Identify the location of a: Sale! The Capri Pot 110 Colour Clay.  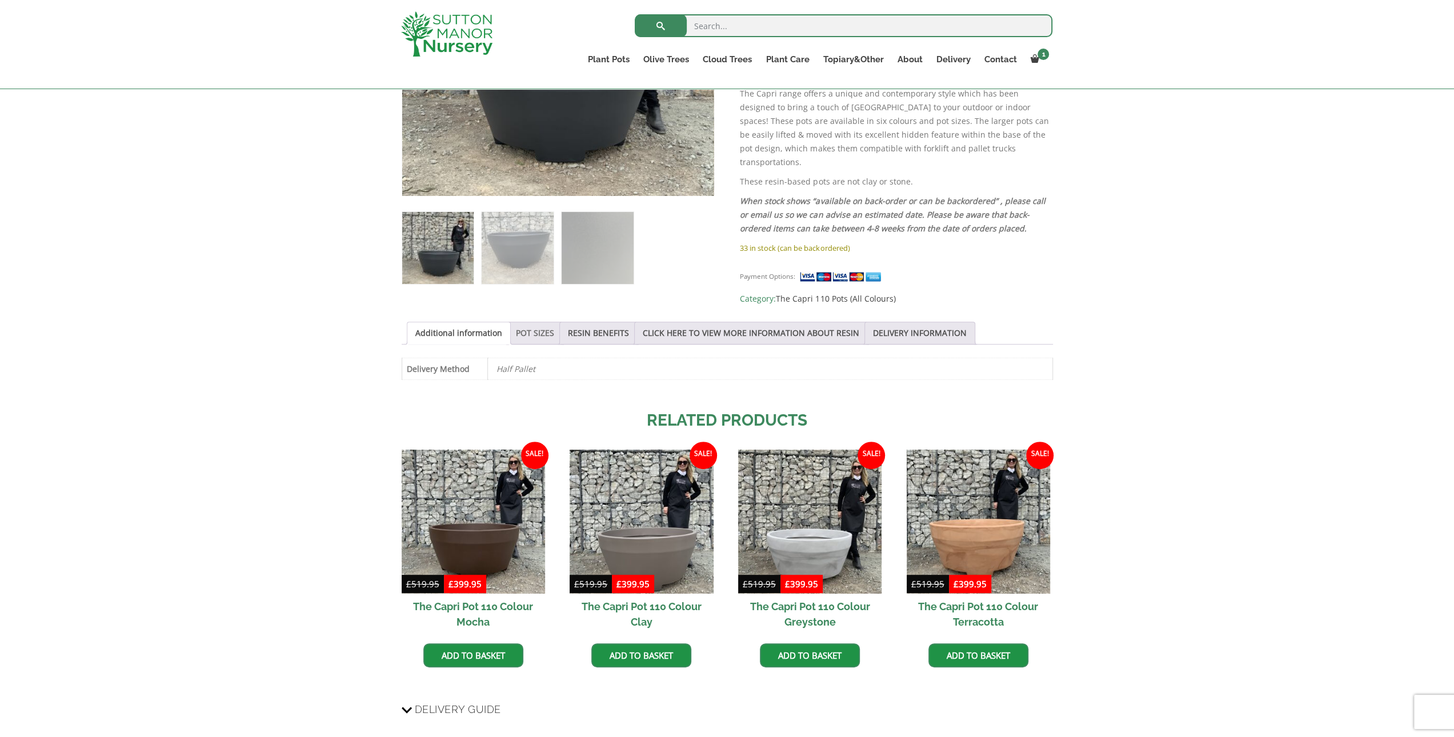
(641, 542).